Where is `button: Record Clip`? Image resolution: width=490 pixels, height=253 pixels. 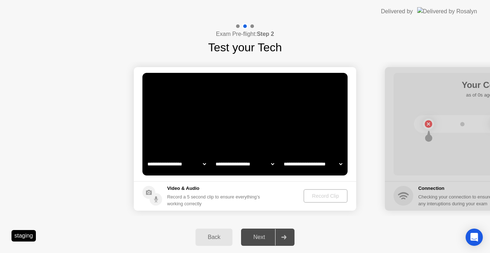 button: Record Clip is located at coordinates (325, 196).